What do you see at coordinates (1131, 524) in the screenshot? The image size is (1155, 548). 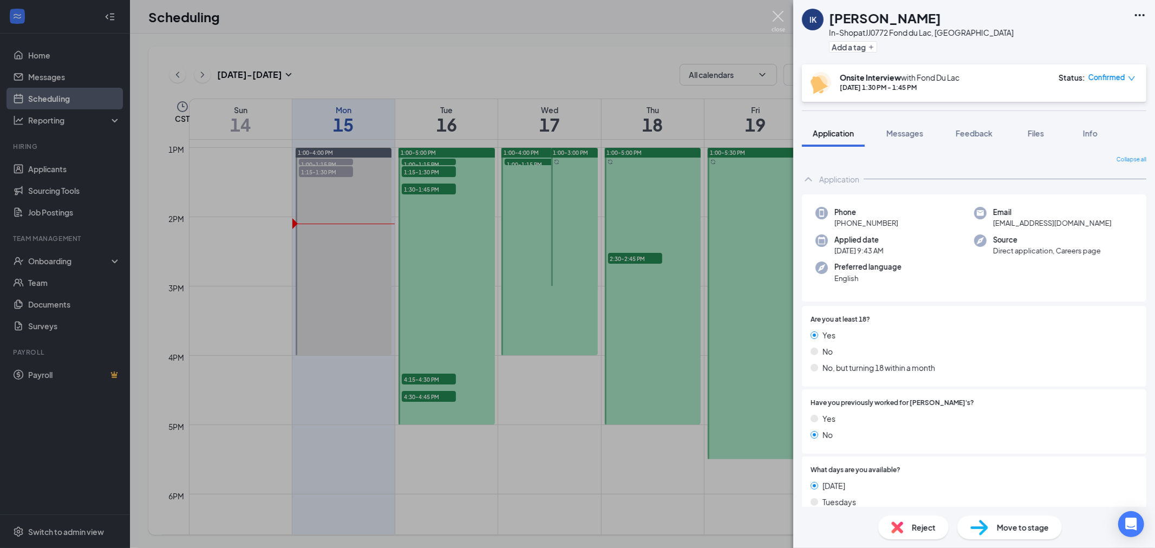 I see `div: Open Intercom Messenger` at bounding box center [1131, 524].